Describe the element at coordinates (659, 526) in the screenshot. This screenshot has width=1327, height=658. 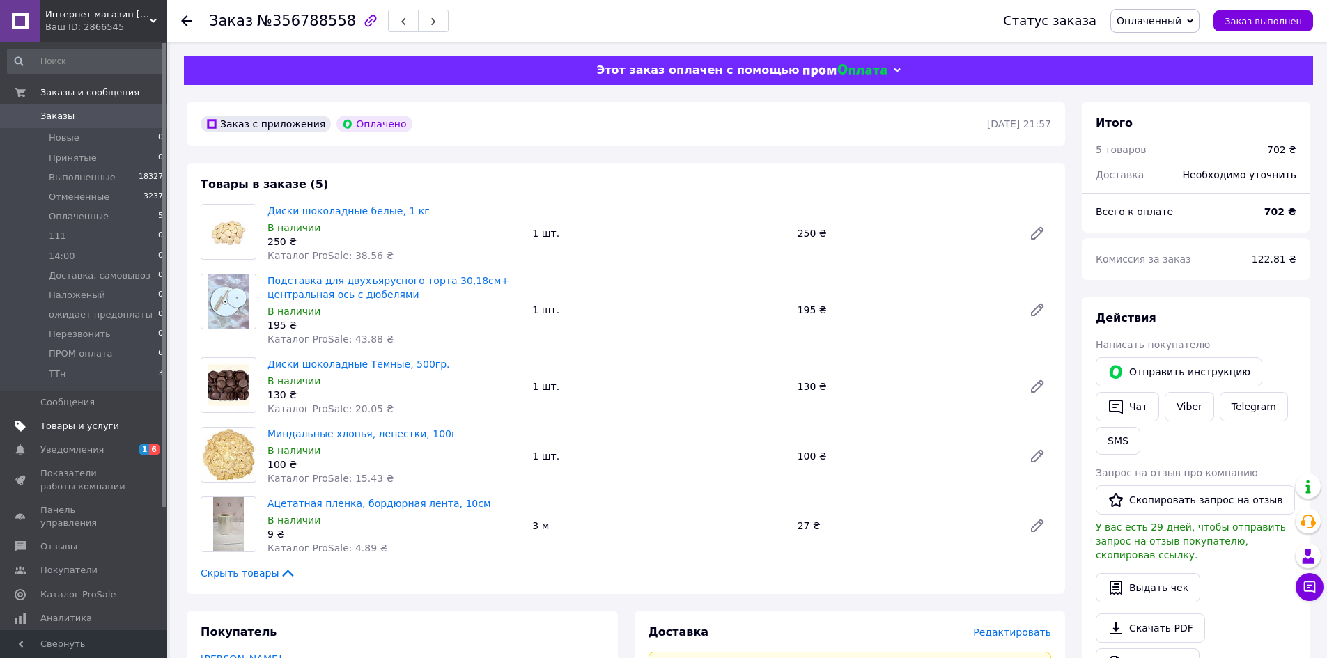
I see `div: 3 м` at that location.